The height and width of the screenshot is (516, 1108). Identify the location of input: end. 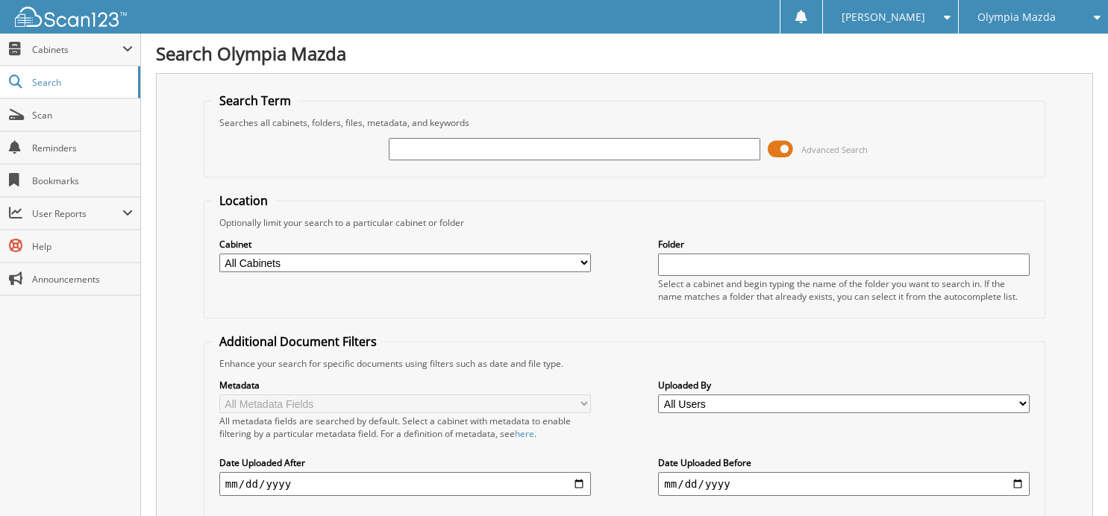
(844, 484).